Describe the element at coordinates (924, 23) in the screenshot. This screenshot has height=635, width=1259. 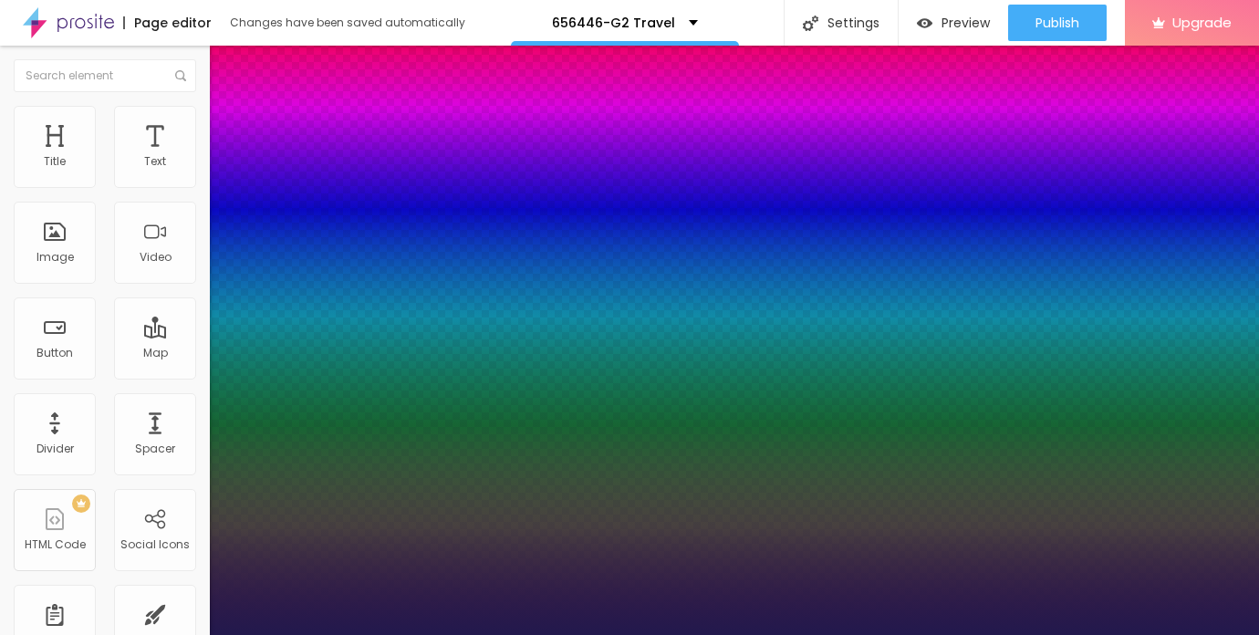
I see `img: view-1.svg` at that location.